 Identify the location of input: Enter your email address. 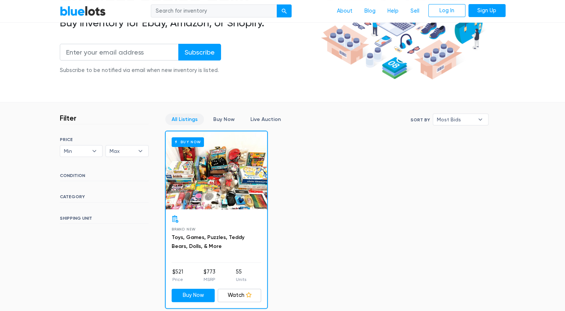
(119, 52).